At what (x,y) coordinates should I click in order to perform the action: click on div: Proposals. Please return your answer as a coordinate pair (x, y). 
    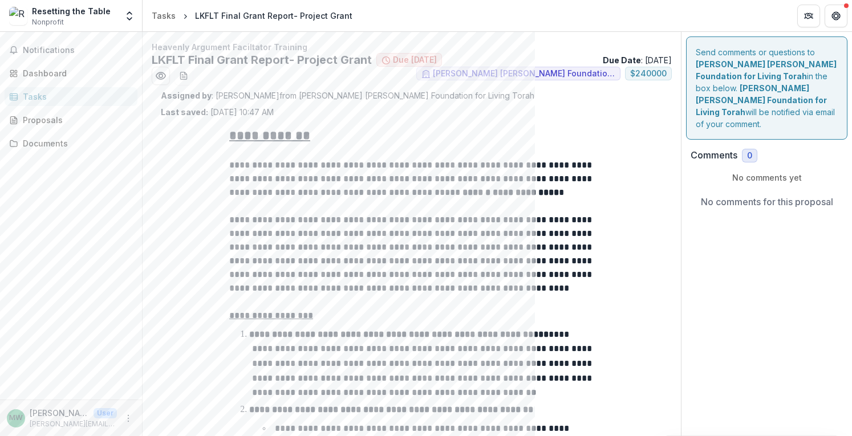
    Looking at the image, I should click on (75, 120).